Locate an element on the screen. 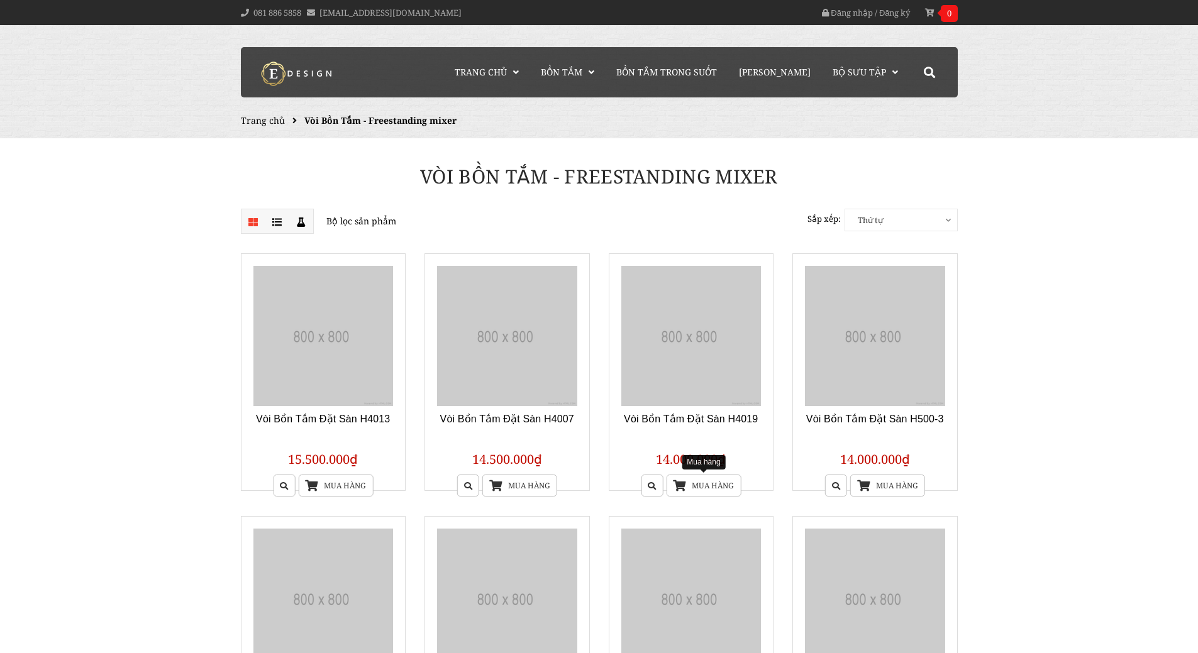 The height and width of the screenshot is (653, 1198). a: Bộ Sưu Tập is located at coordinates (865, 72).